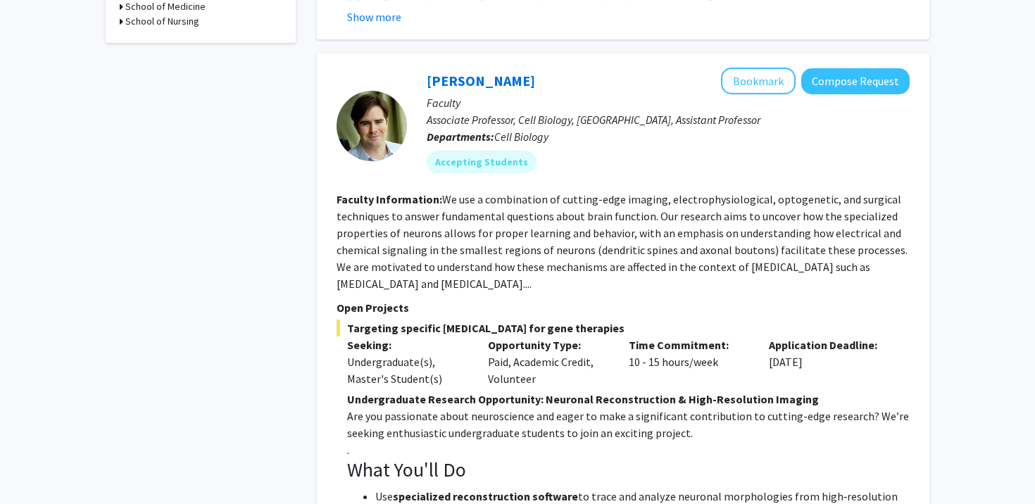 This screenshot has width=1035, height=504. What do you see at coordinates (628, 424) in the screenshot?
I see `p: Are you passionate about neuroscience and eager to make a significant contribution to cutting-edg...` at bounding box center [628, 424].